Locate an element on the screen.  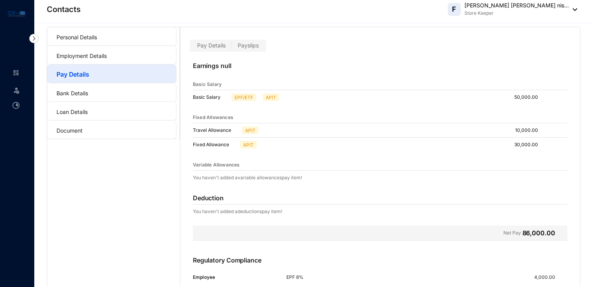
p: 4,000.00 is located at coordinates (551, 278).